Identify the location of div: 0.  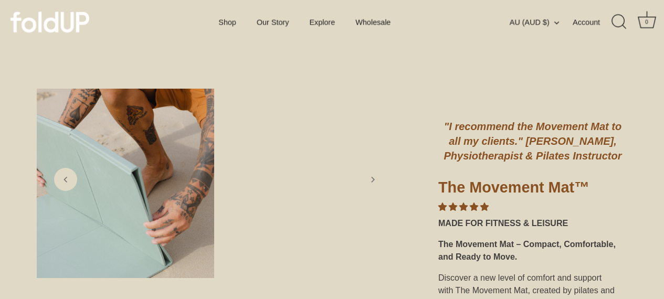
(646, 22).